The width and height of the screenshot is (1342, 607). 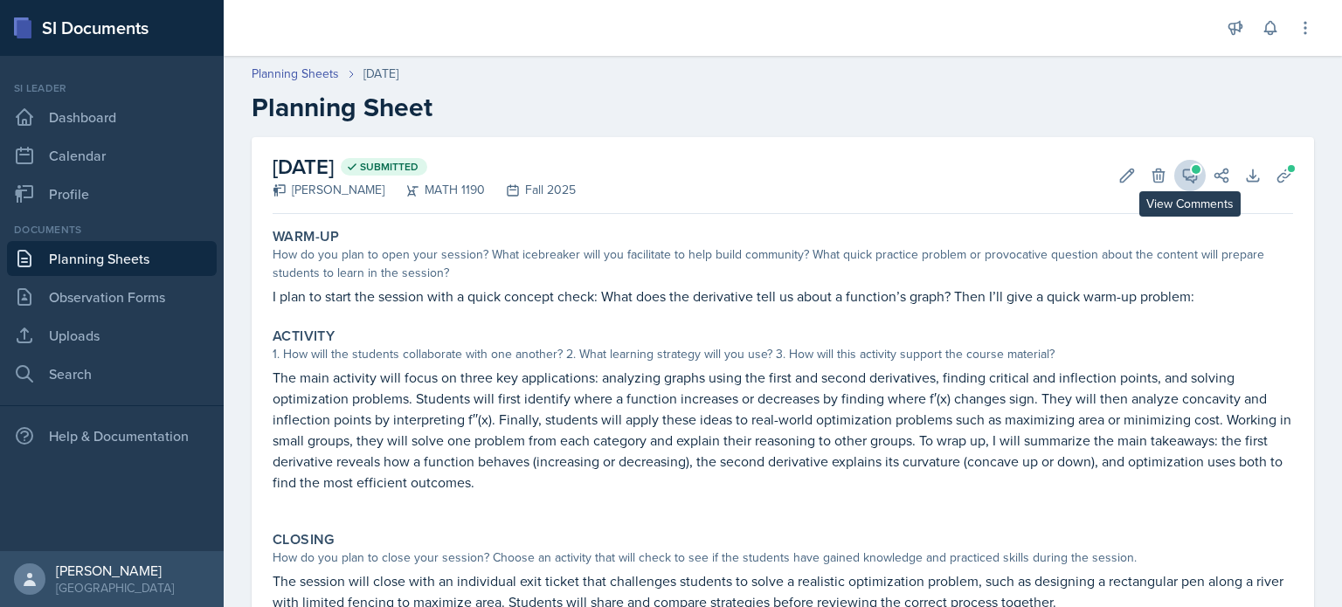 What do you see at coordinates (306, 237) in the screenshot?
I see `label: Warm-Up` at bounding box center [306, 237].